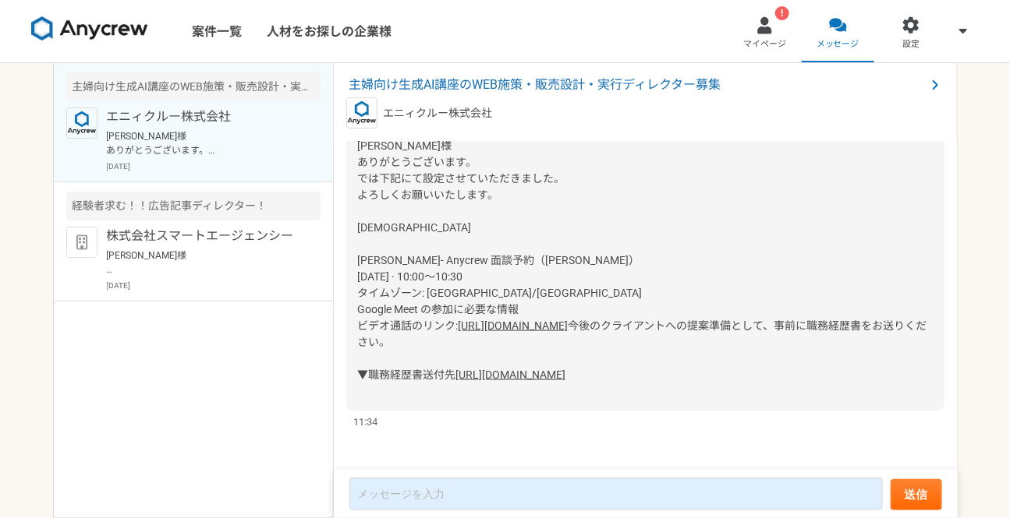 The image size is (1010, 518). I want to click on span: 主婦向け生成AI講座のWEB施策・販売設計・実行ディレクター募集, so click(637, 85).